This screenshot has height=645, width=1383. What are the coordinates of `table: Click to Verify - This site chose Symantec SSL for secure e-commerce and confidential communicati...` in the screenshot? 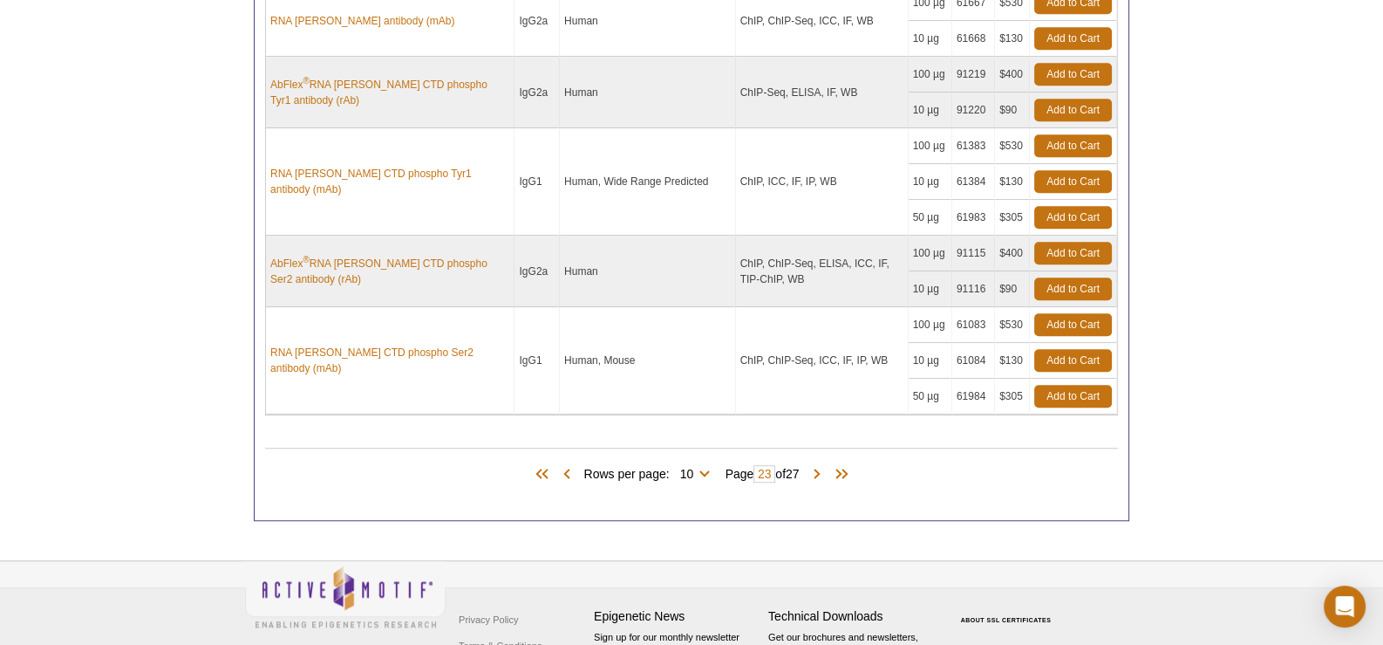 It's located at (1008, 611).